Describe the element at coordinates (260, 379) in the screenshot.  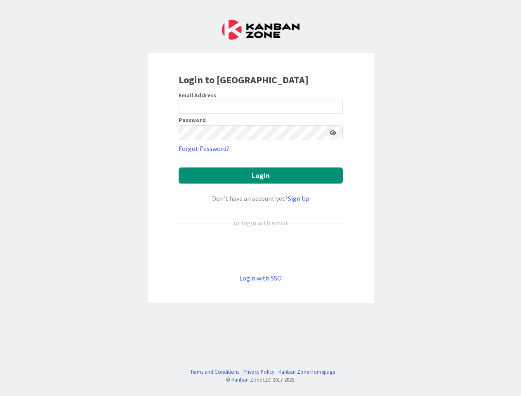
I see `div: © LLC 2017- 2025 .` at that location.